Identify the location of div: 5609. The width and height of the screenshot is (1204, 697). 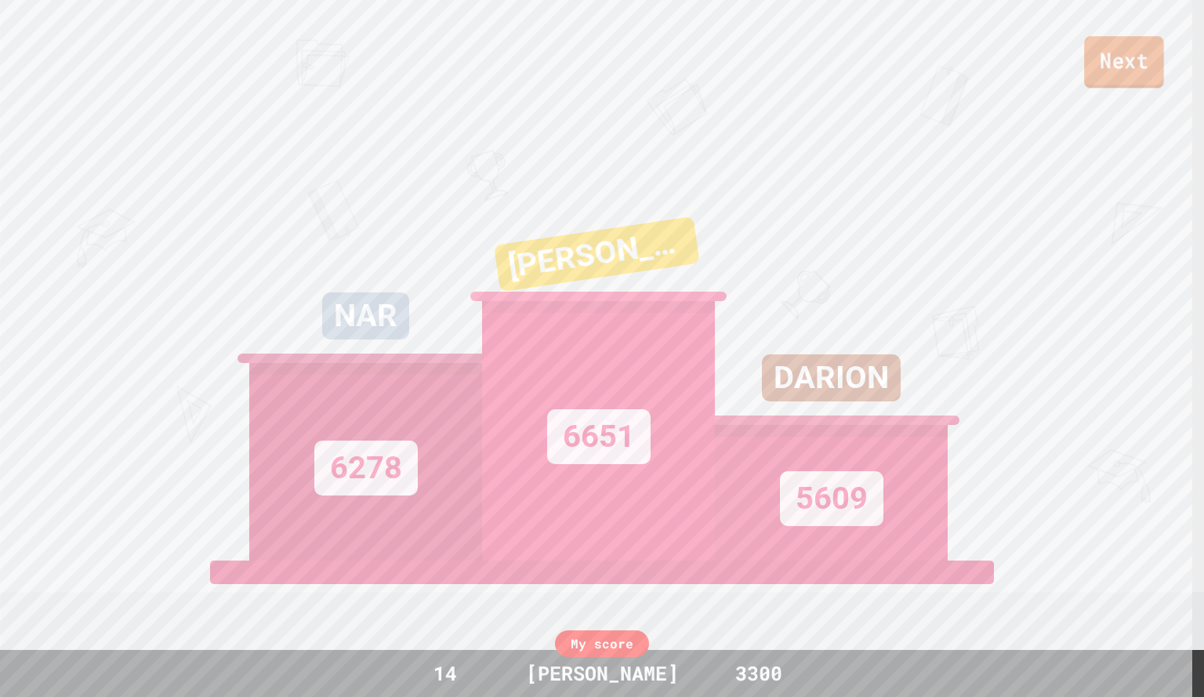
(832, 498).